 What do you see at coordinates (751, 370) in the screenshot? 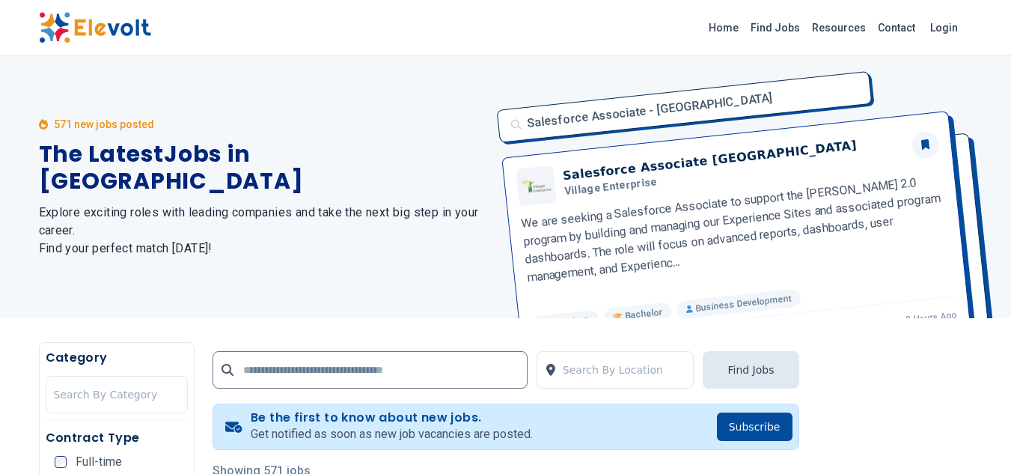
I see `button: Find Jobs` at bounding box center [751, 370].